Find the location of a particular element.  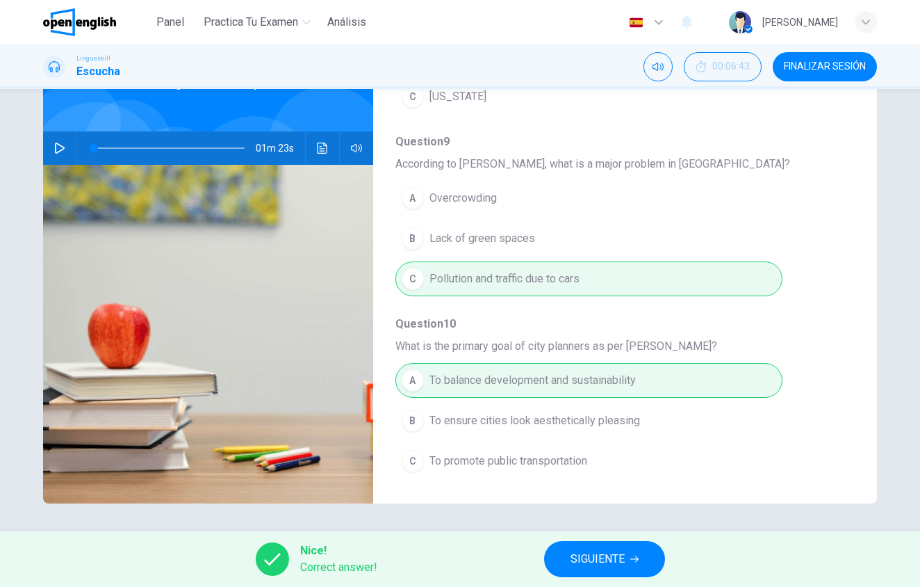

span: 01m 23s is located at coordinates (280, 148).